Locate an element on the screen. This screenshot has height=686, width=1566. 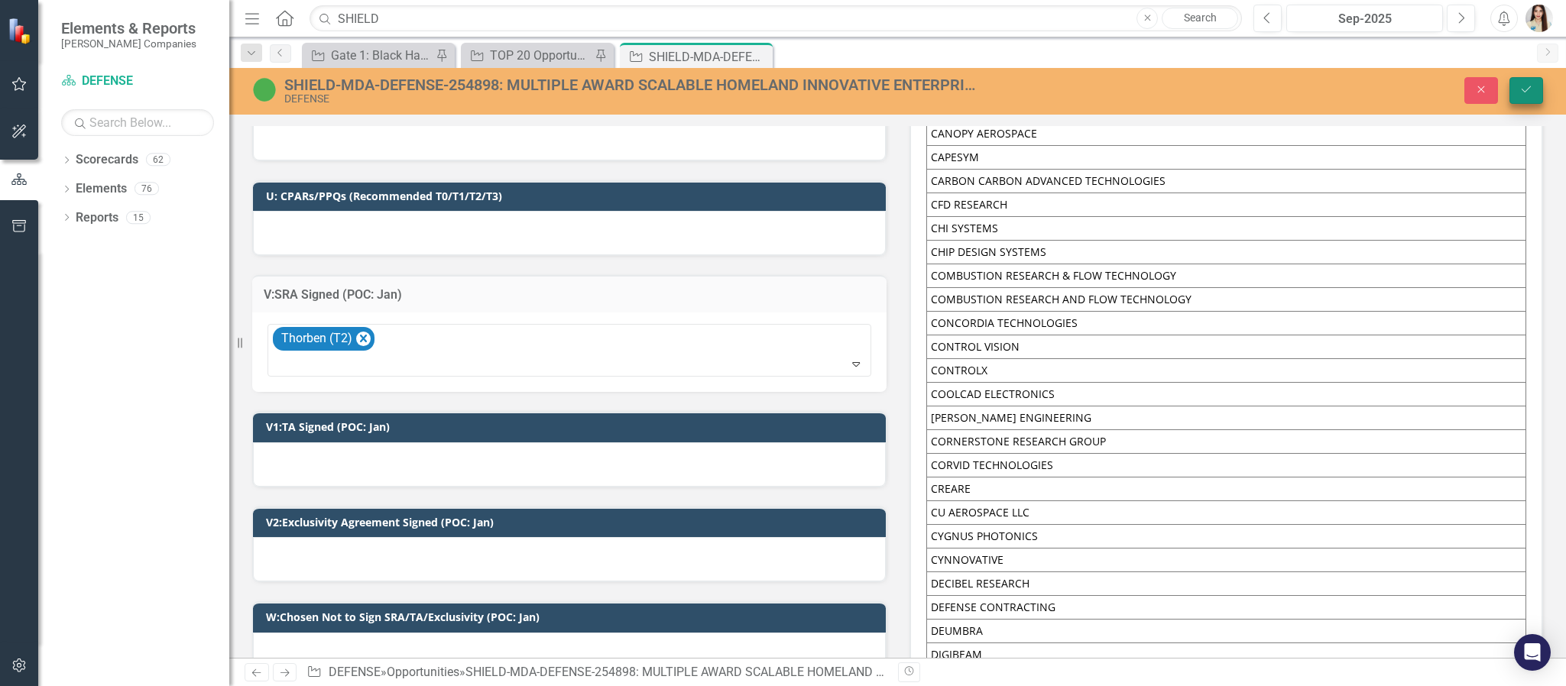
td: CORNERSTONE RESEARCH GROUP is located at coordinates (1226, 442).